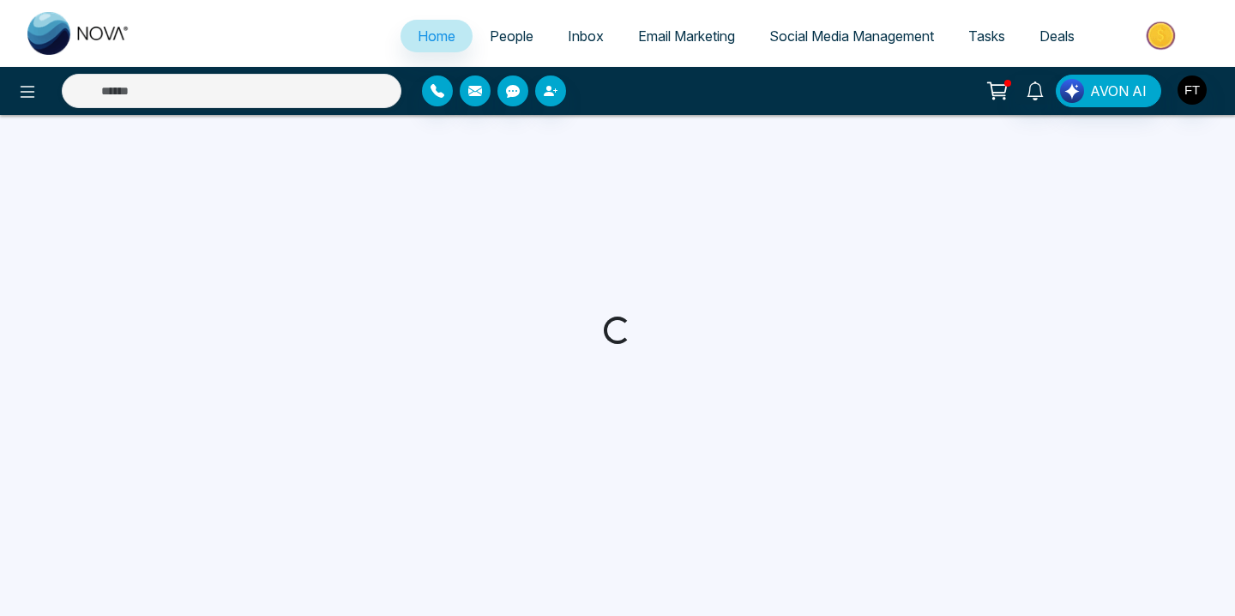 The height and width of the screenshot is (616, 1235). Describe the element at coordinates (1057, 36) in the screenshot. I see `span: Deals` at that location.